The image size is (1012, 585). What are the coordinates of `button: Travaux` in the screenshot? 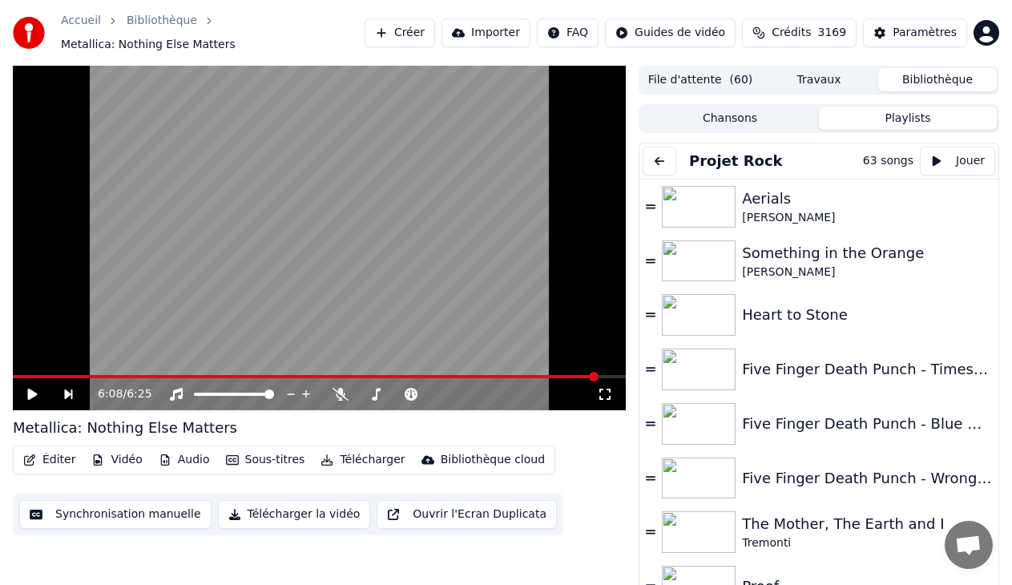 It's located at (819, 79).